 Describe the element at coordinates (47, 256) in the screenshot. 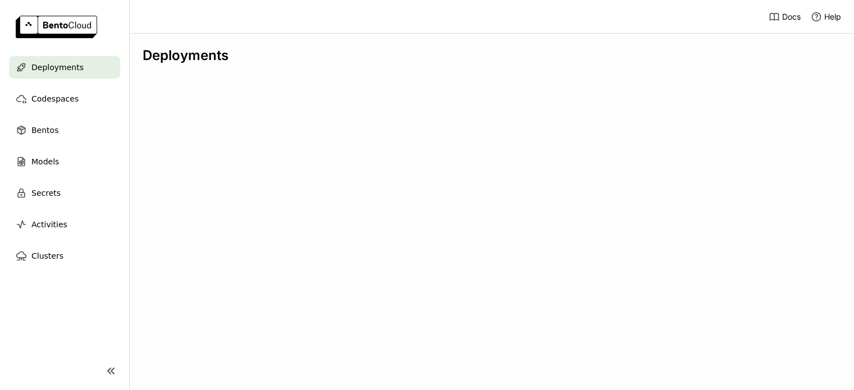

I see `span: Clusters` at that location.